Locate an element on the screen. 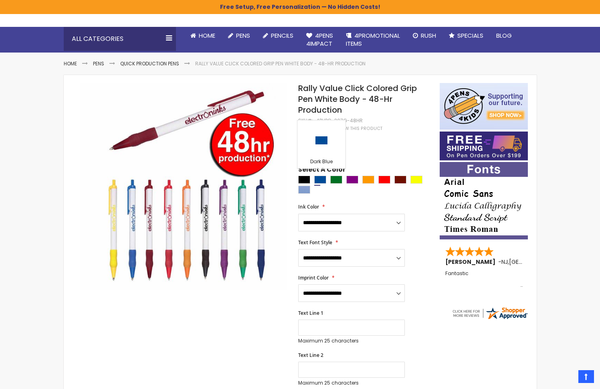  div: Maroon is located at coordinates (401, 180).